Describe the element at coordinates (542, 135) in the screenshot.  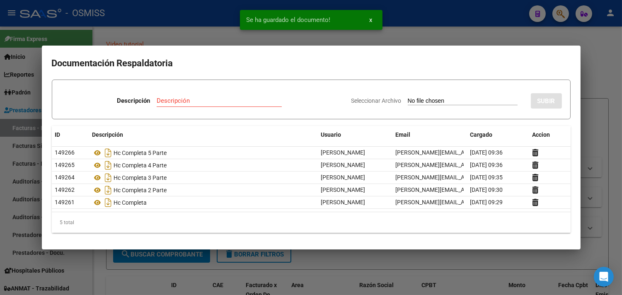
I see `span: Accion` at that location.